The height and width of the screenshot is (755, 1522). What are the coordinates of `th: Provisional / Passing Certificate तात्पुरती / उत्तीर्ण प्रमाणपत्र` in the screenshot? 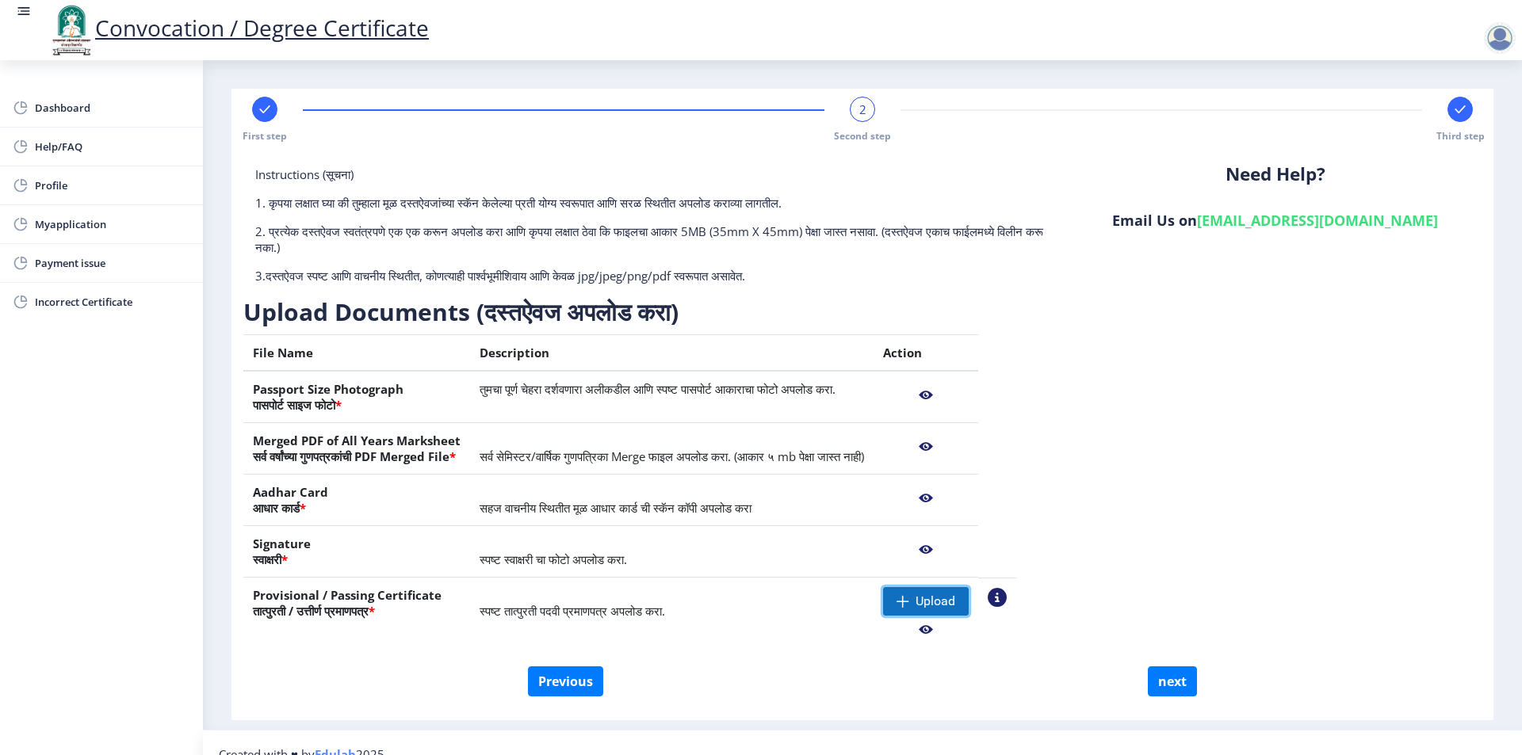 It's located at (357, 616).